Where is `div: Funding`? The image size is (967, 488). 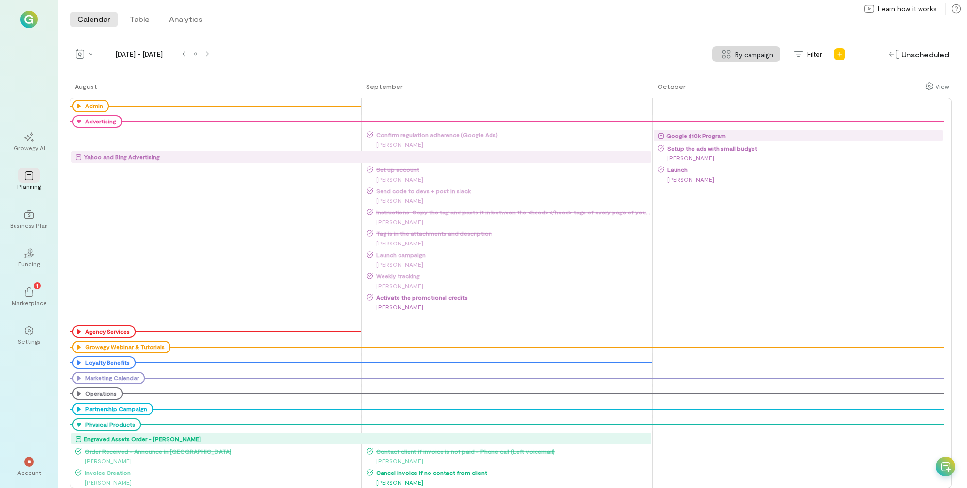 div: Funding is located at coordinates (29, 264).